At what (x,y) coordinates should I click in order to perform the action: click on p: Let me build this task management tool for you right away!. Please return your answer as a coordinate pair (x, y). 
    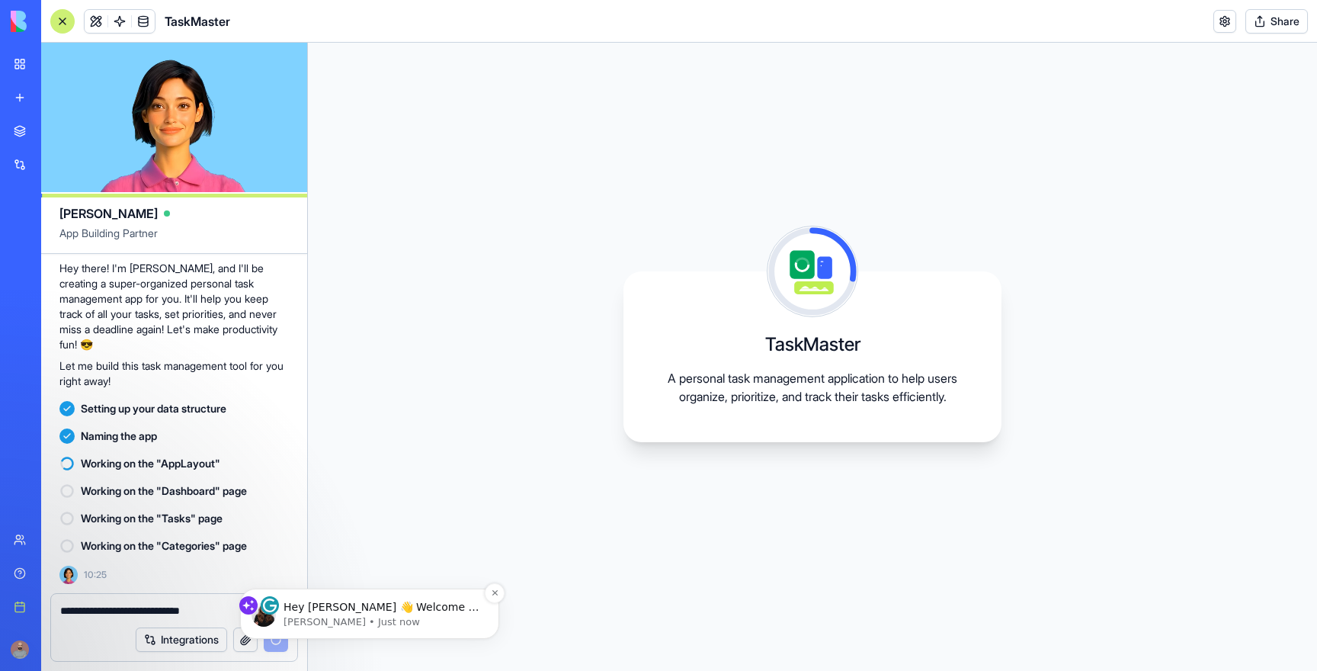
    Looking at the image, I should click on (174, 374).